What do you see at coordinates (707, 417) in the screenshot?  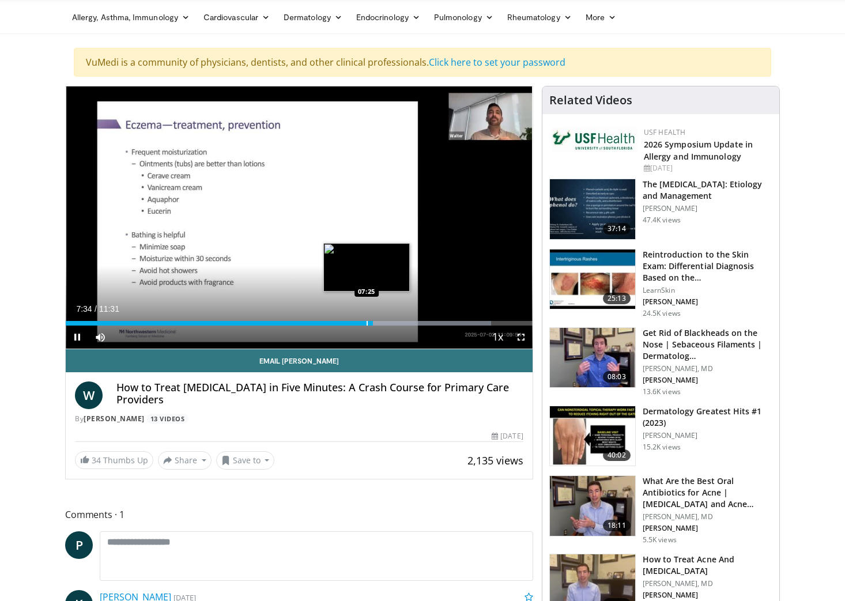 I see `h3: Dermatology Greatest Hits #1 (2023)` at bounding box center [707, 417].